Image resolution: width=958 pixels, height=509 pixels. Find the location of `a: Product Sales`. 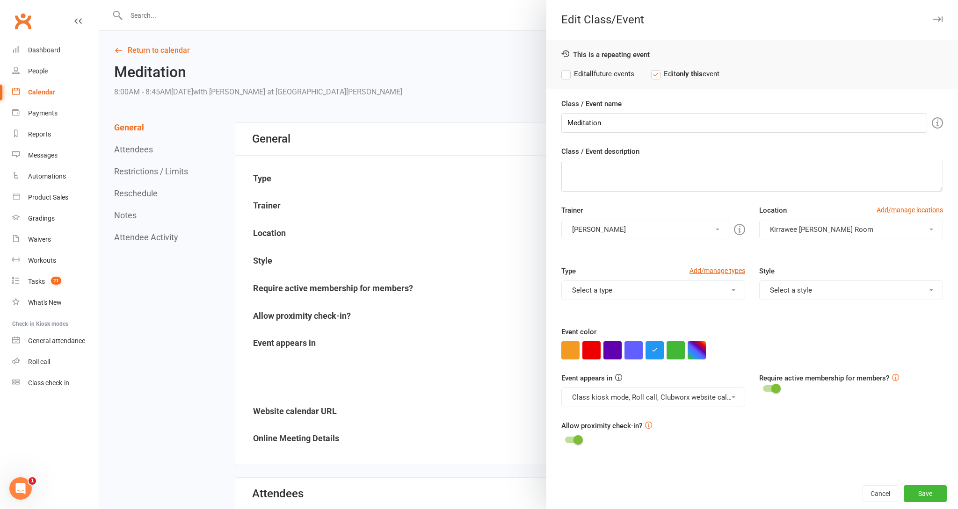

a: Product Sales is located at coordinates (55, 197).